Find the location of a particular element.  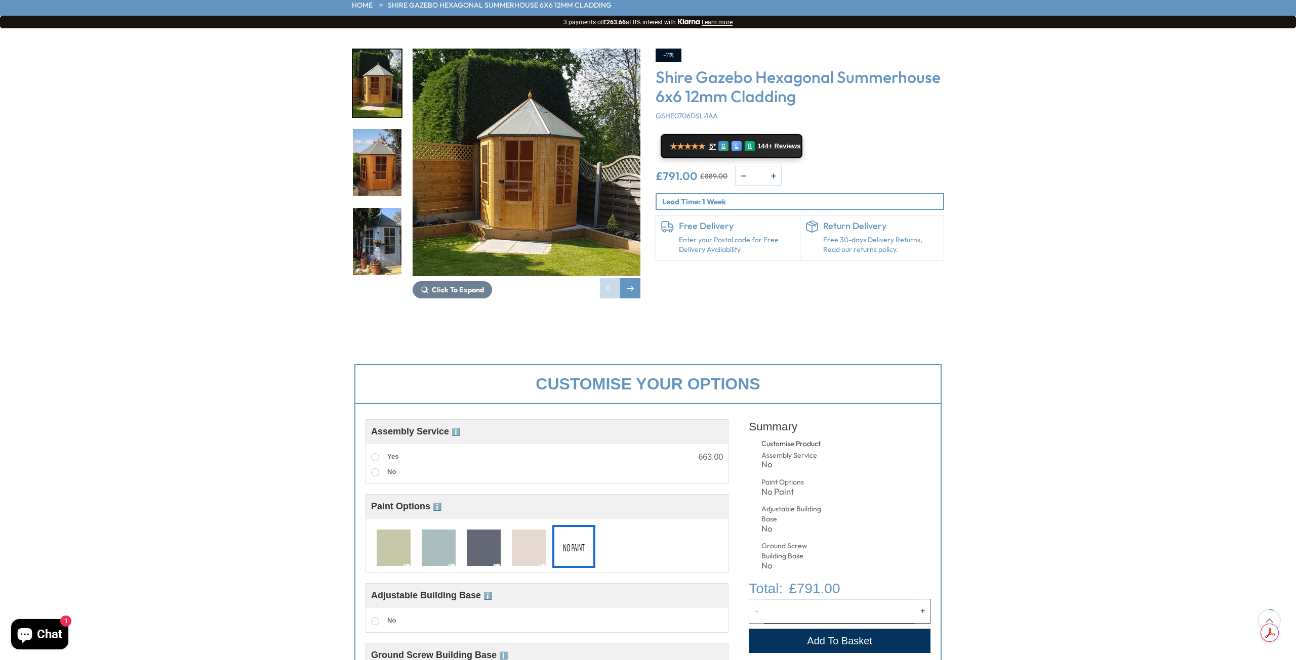

img: GAZEBOSUMMERHOUSElifestyle_d121fdfb-c271-4e8e-aa94-f65d3c5aa7da_200x200.jpg is located at coordinates (377, 241).